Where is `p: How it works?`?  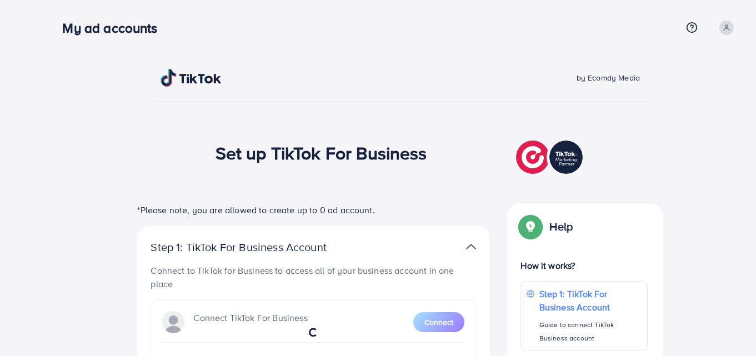 p: How it works? is located at coordinates (584, 265).